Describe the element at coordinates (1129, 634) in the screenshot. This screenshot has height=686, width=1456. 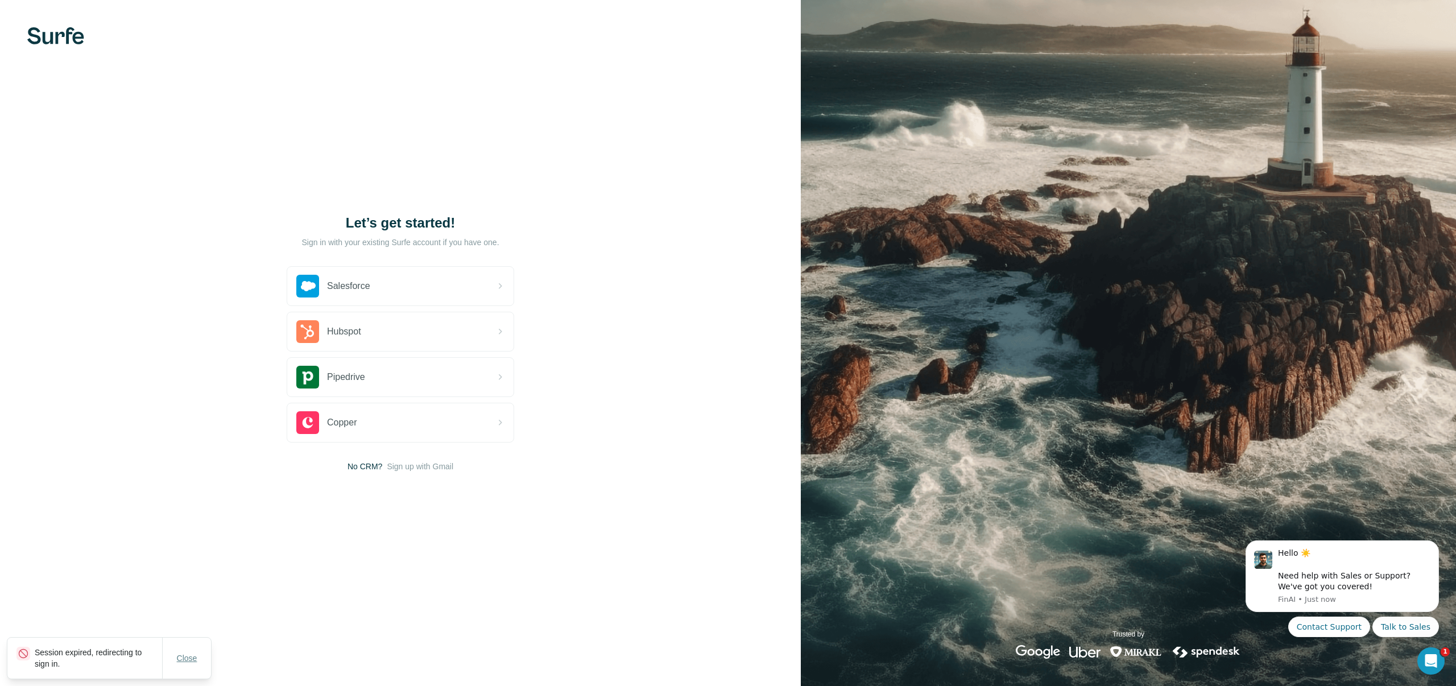
I see `p: Trusted by` at that location.